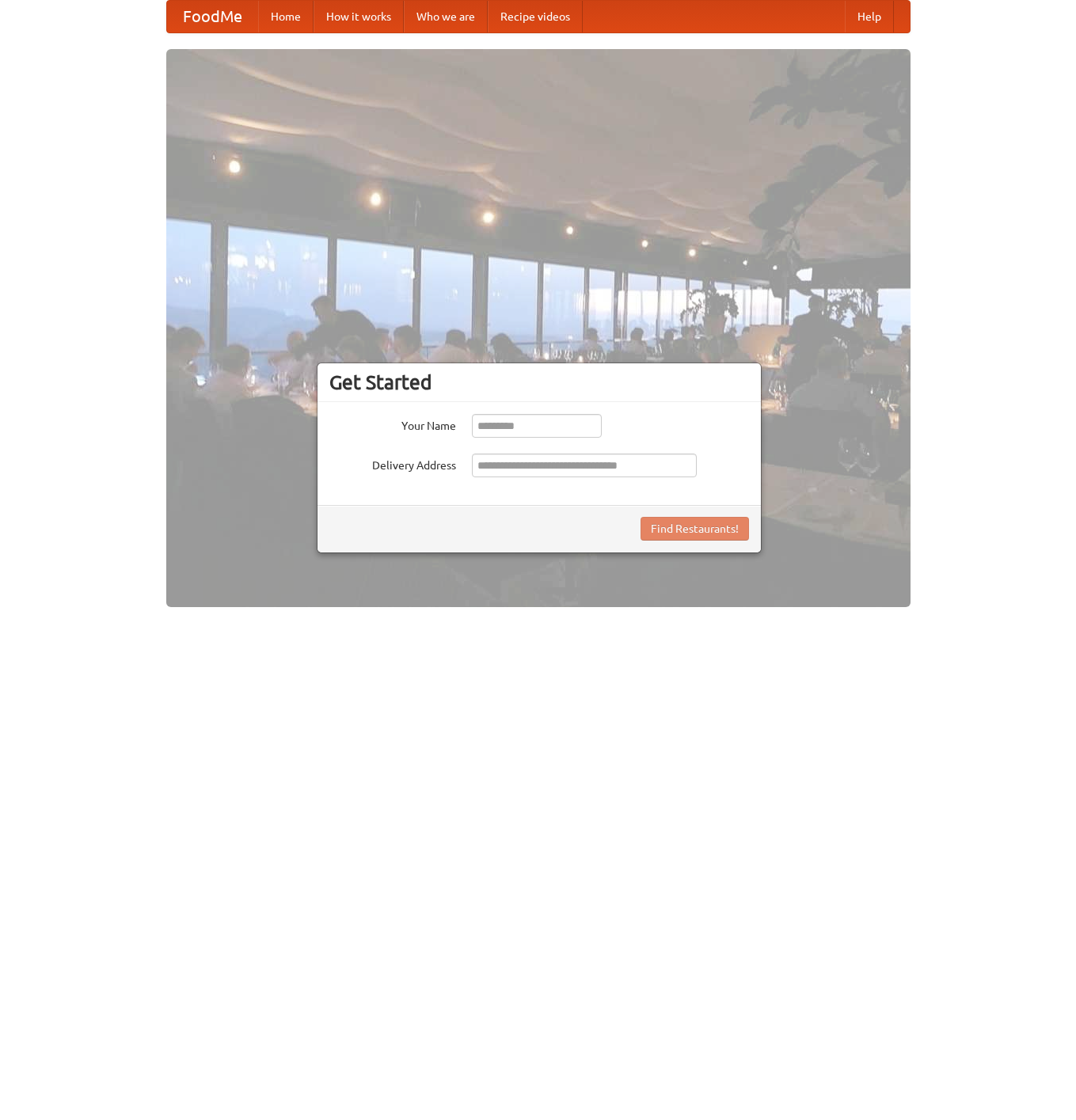 The image size is (1076, 1120). Describe the element at coordinates (446, 17) in the screenshot. I see `a: Who we are` at that location.